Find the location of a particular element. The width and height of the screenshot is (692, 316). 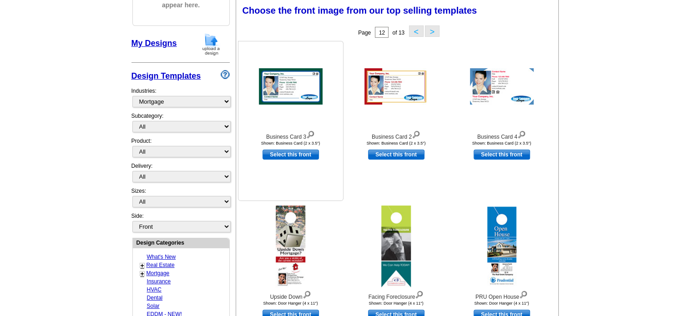

div: Subcategory: is located at coordinates (181, 124).